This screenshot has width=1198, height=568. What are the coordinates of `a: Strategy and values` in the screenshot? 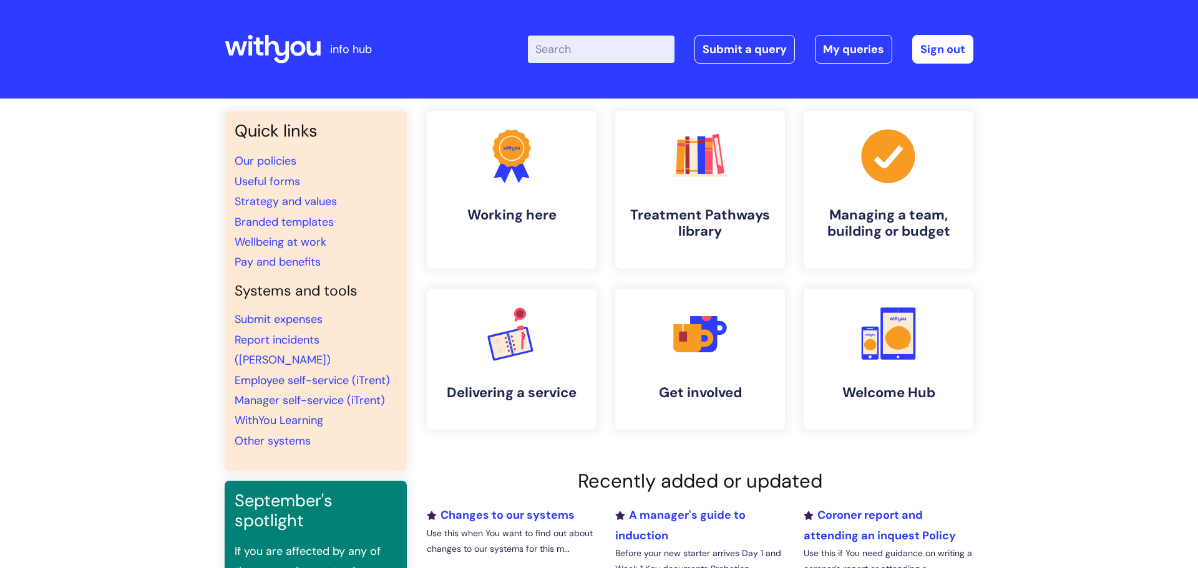 It's located at (286, 202).